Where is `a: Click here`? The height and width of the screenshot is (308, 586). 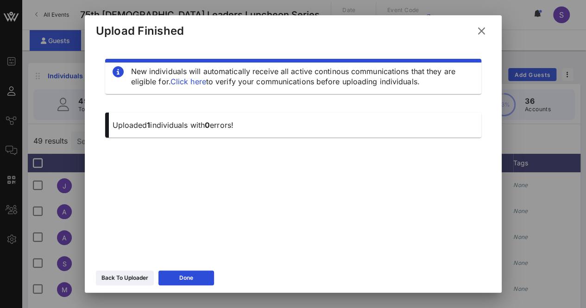
a: Click here is located at coordinates (188, 81).